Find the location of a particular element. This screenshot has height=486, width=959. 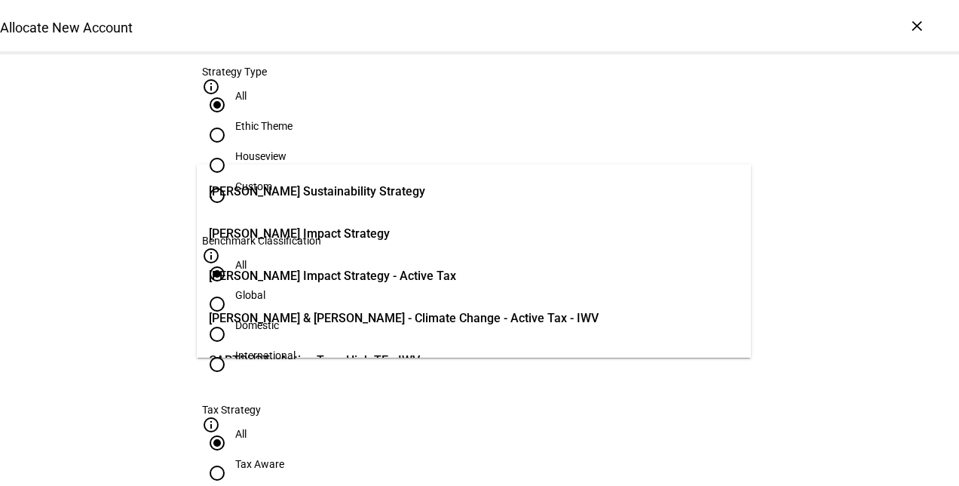

div: Bob Todd & Miranda Fan - Climate Change - Active Tax - IWV is located at coordinates (403, 318).